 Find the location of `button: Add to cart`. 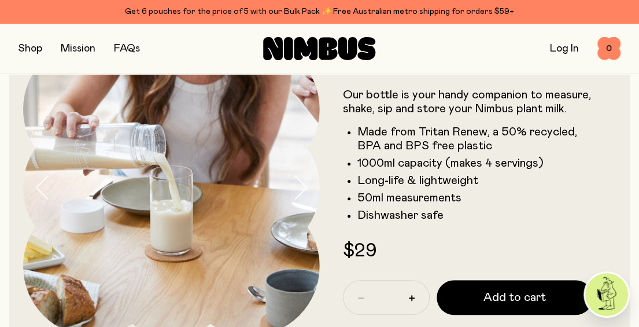

button: Add to cart is located at coordinates (514, 297).